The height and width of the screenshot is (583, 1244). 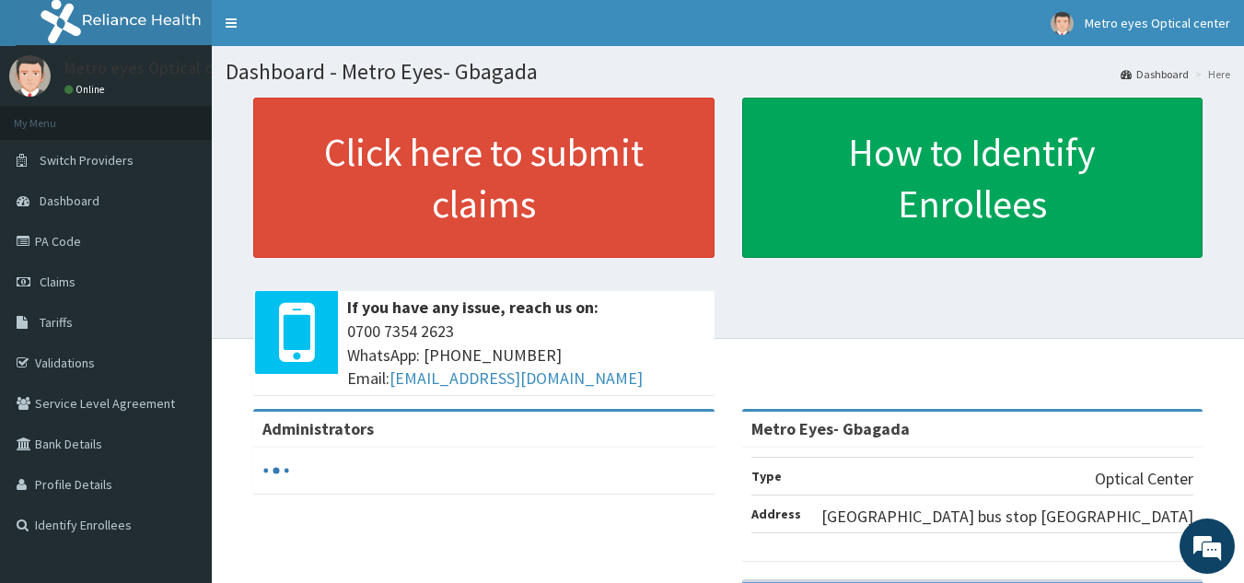 I want to click on a: Click here to submit claims, so click(x=484, y=178).